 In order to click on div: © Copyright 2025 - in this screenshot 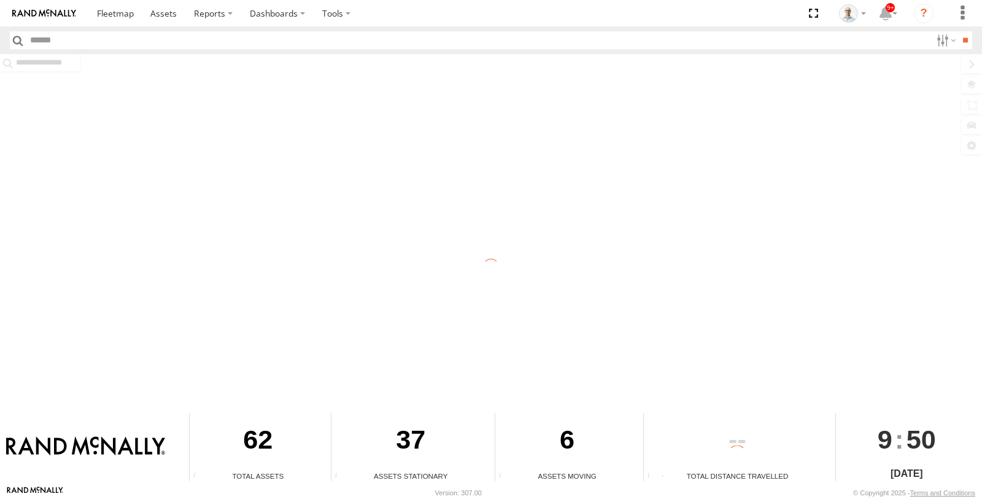, I will do `click(914, 492)`.